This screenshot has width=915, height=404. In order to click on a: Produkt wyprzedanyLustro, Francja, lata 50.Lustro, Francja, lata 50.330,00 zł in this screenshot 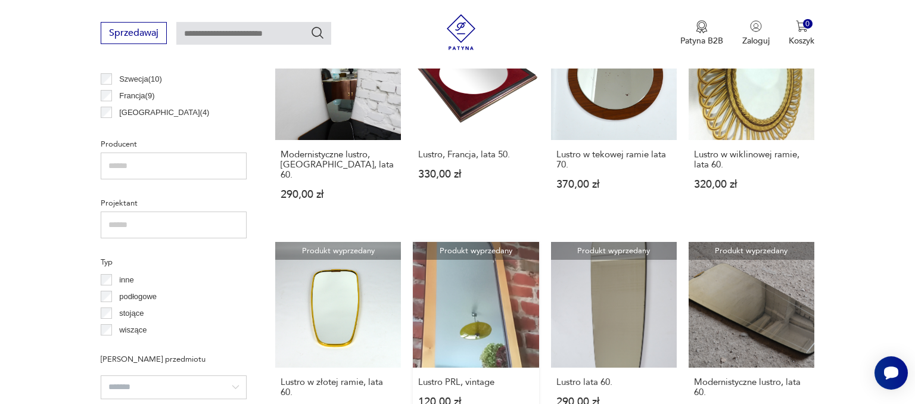, I will do `click(475, 118)`.